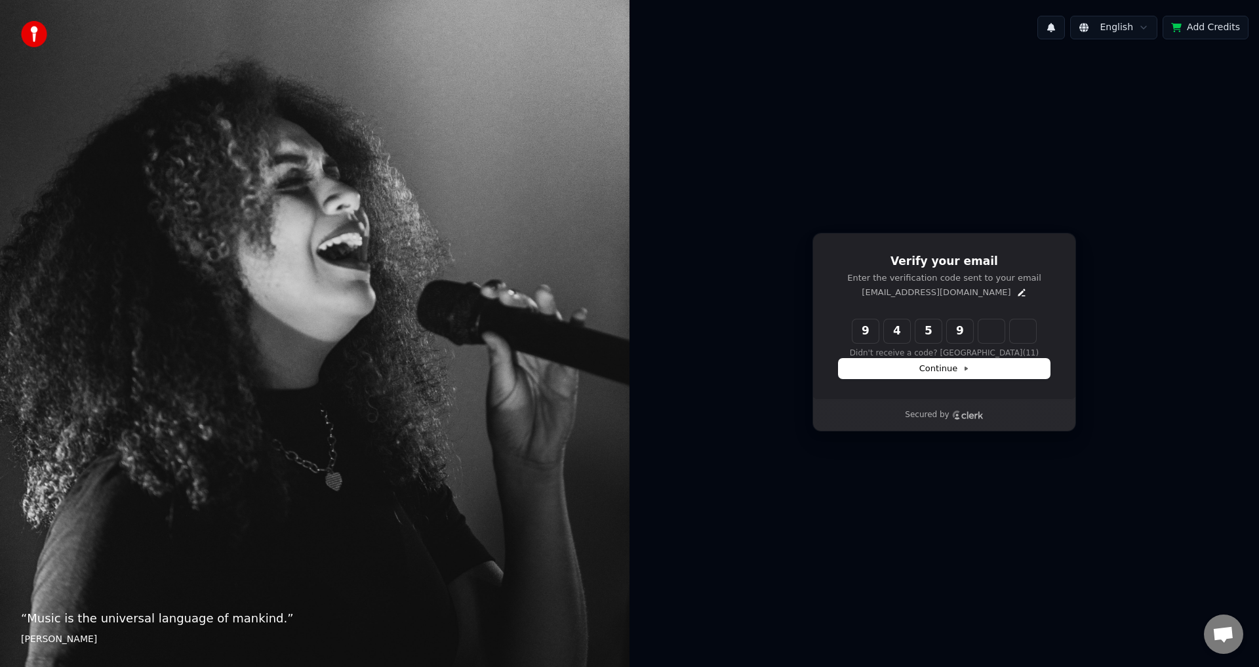 This screenshot has width=1259, height=667. Describe the element at coordinates (1223, 634) in the screenshot. I see `div: Open chat` at that location.